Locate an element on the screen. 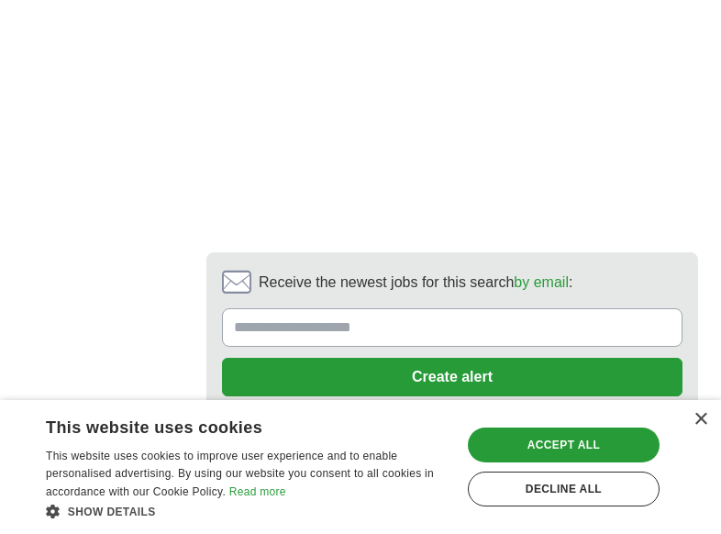 This screenshot has width=721, height=534. div: Decline all is located at coordinates (563, 489).